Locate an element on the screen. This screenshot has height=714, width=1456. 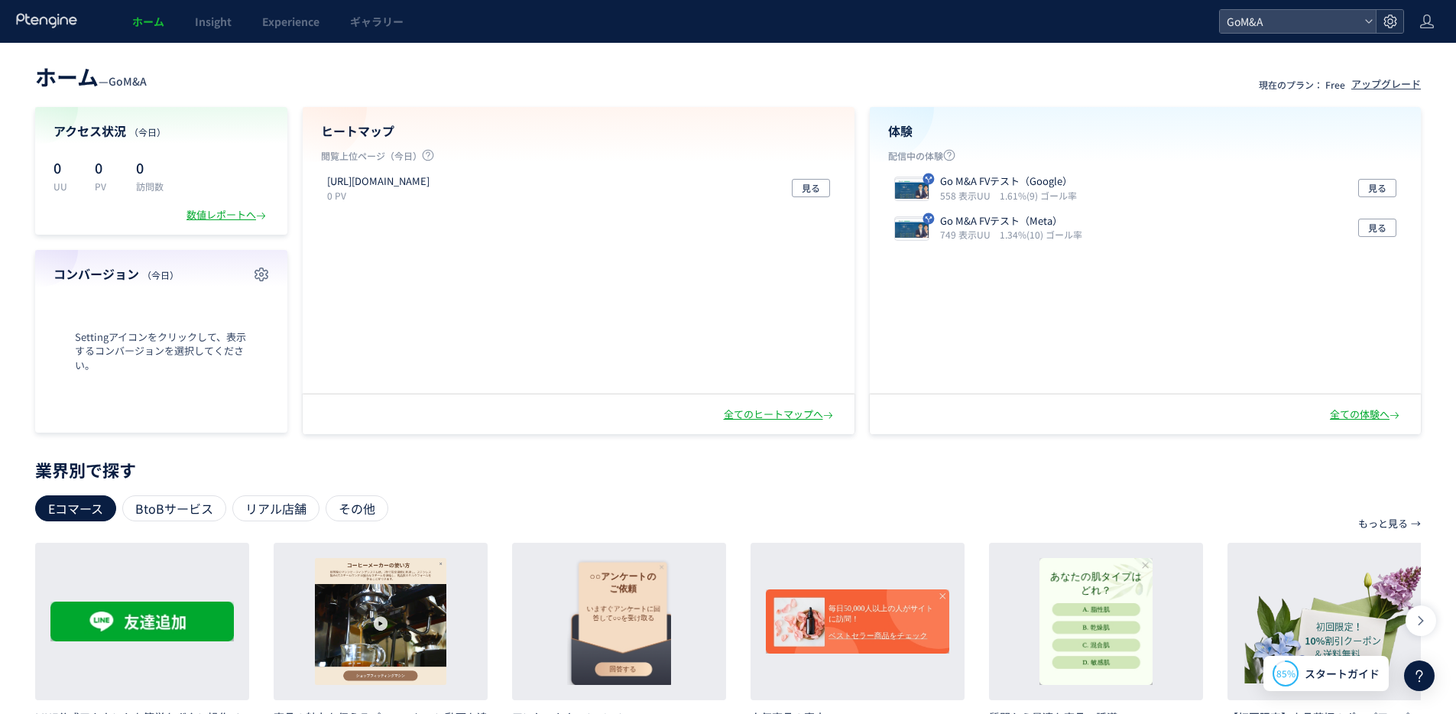
div: アップグレード is located at coordinates (1386, 84).